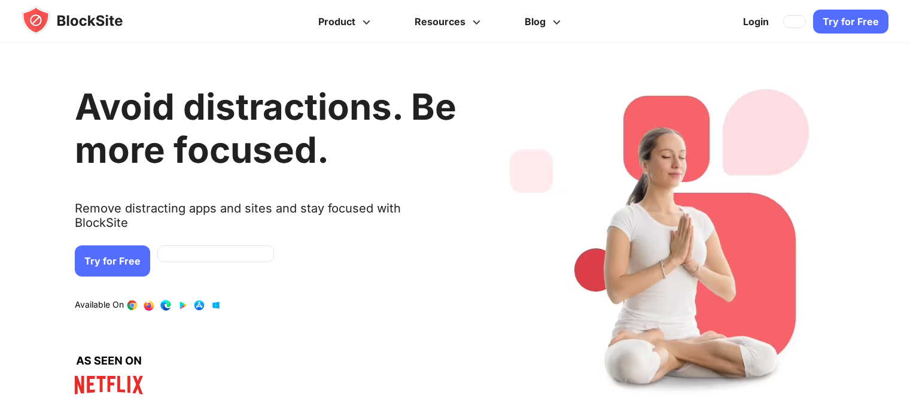 This screenshot has height=416, width=910. Describe the element at coordinates (99, 305) in the screenshot. I see `text: Available On` at that location.